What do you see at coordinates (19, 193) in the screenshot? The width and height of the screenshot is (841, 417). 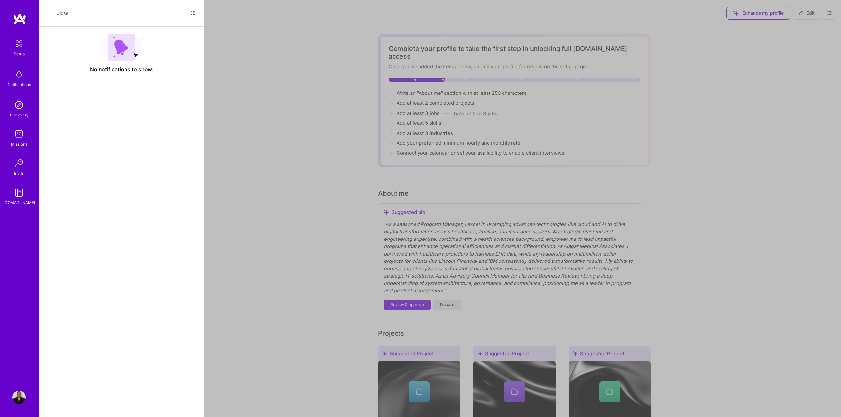 I see `img: guide book` at bounding box center [19, 193].